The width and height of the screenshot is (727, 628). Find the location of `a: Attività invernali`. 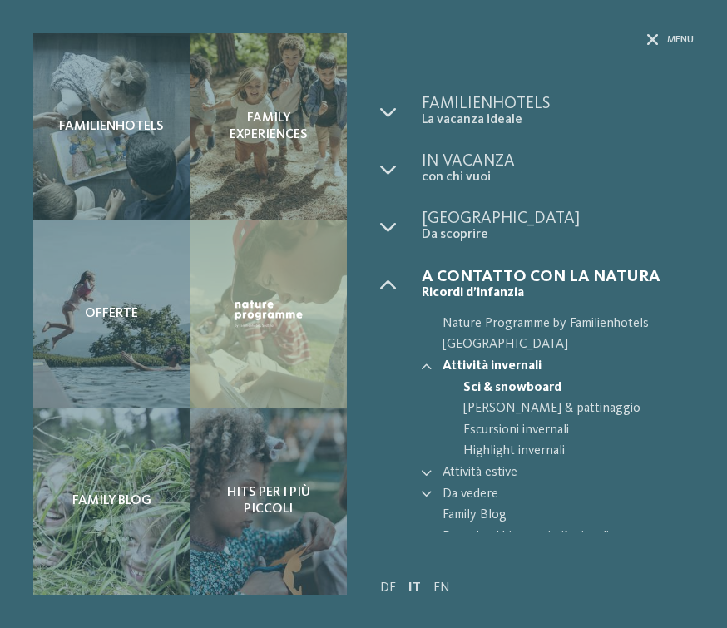

a: Attività invernali is located at coordinates (568, 367).